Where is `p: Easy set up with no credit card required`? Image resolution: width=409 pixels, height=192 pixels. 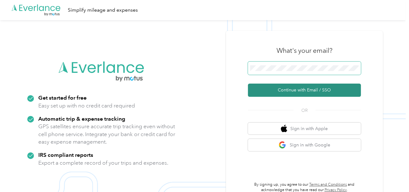
p: Easy set up with no credit card required is located at coordinates (87, 105).